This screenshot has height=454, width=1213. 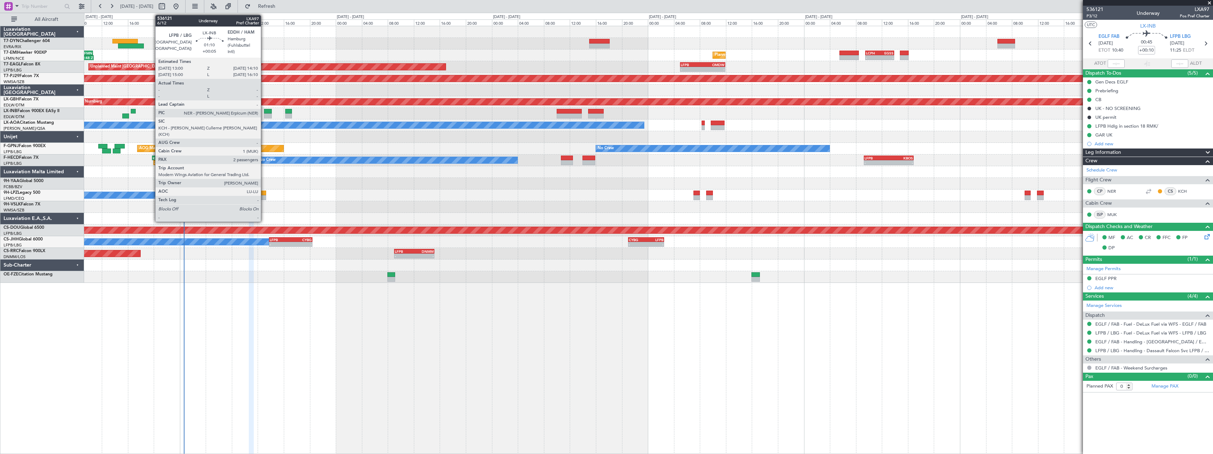 What do you see at coordinates (1115, 215) in the screenshot?
I see `a: MUK` at bounding box center [1115, 215].